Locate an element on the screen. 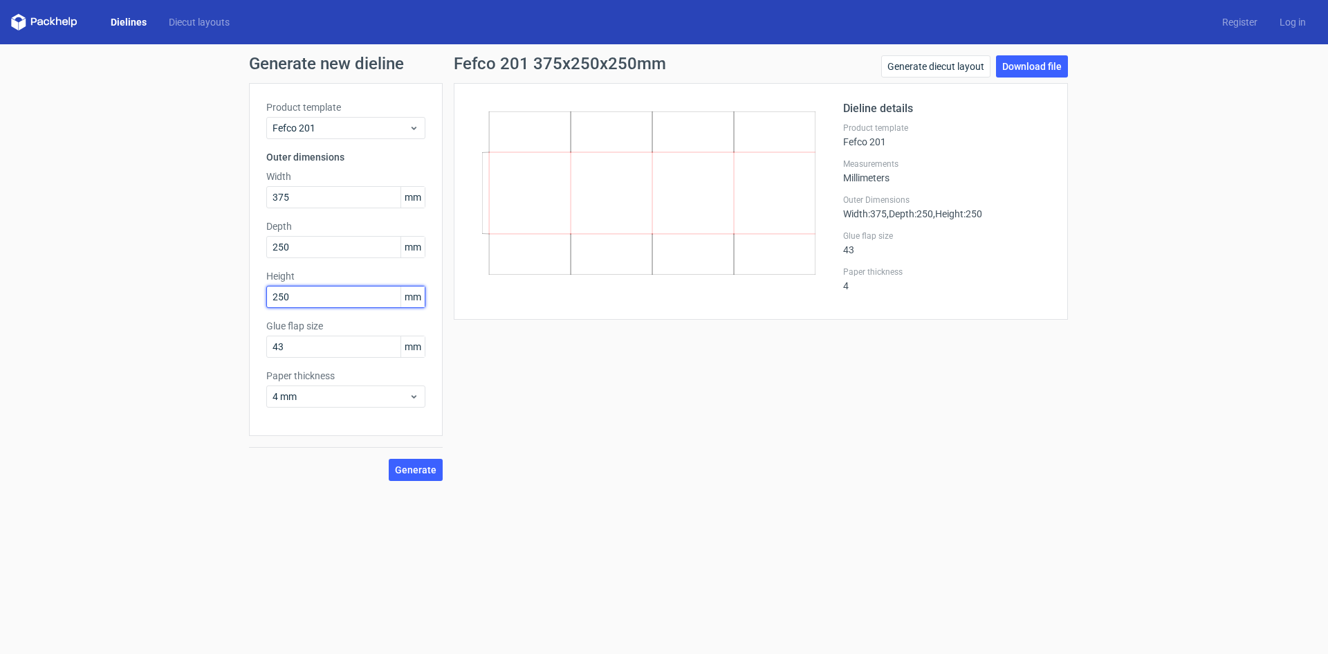 The height and width of the screenshot is (654, 1328). a: Register is located at coordinates (1239, 22).